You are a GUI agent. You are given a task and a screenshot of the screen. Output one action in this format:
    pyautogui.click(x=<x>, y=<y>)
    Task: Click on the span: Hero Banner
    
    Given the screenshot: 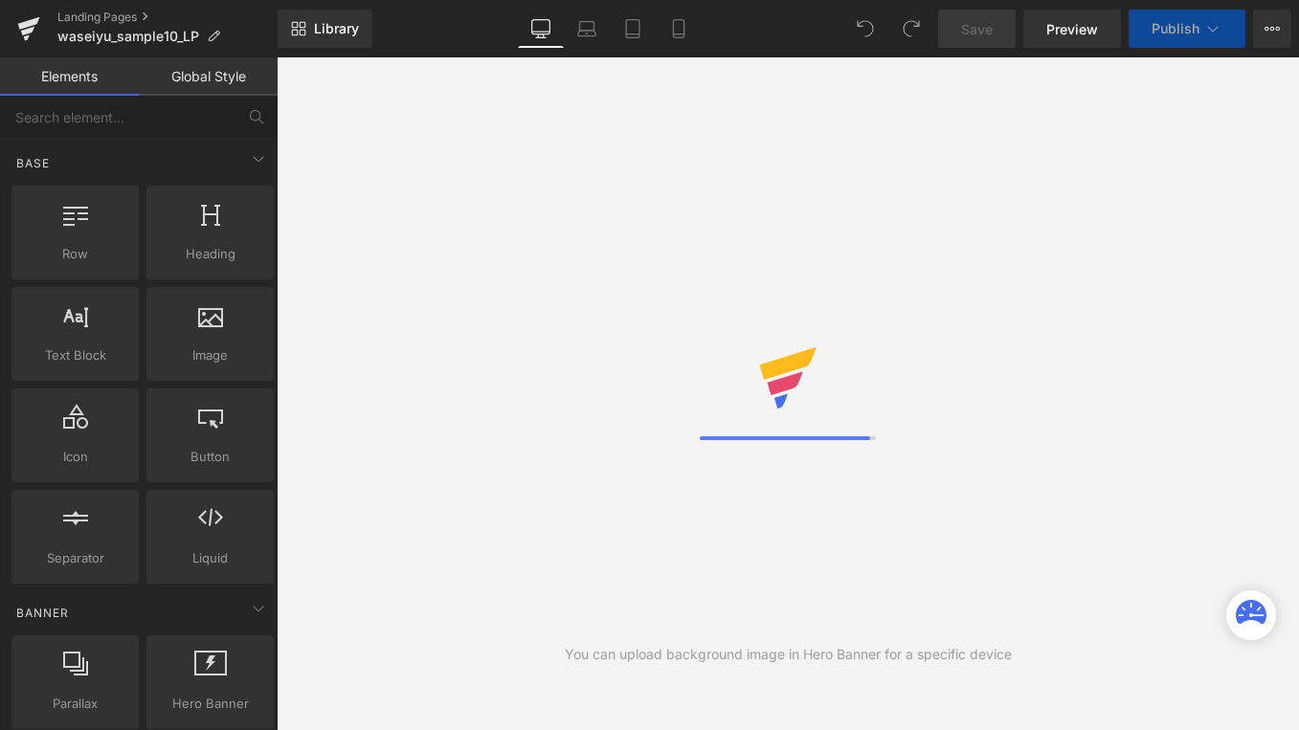 What is the action you would take?
    pyautogui.click(x=210, y=704)
    